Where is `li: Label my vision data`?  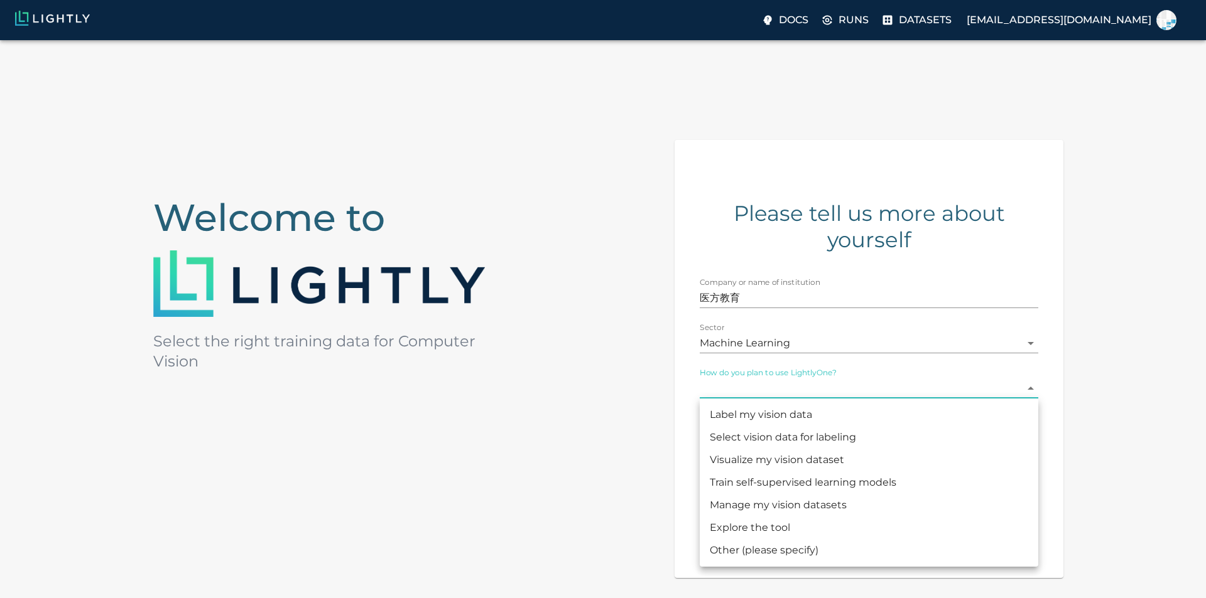 li: Label my vision data is located at coordinates (868, 415).